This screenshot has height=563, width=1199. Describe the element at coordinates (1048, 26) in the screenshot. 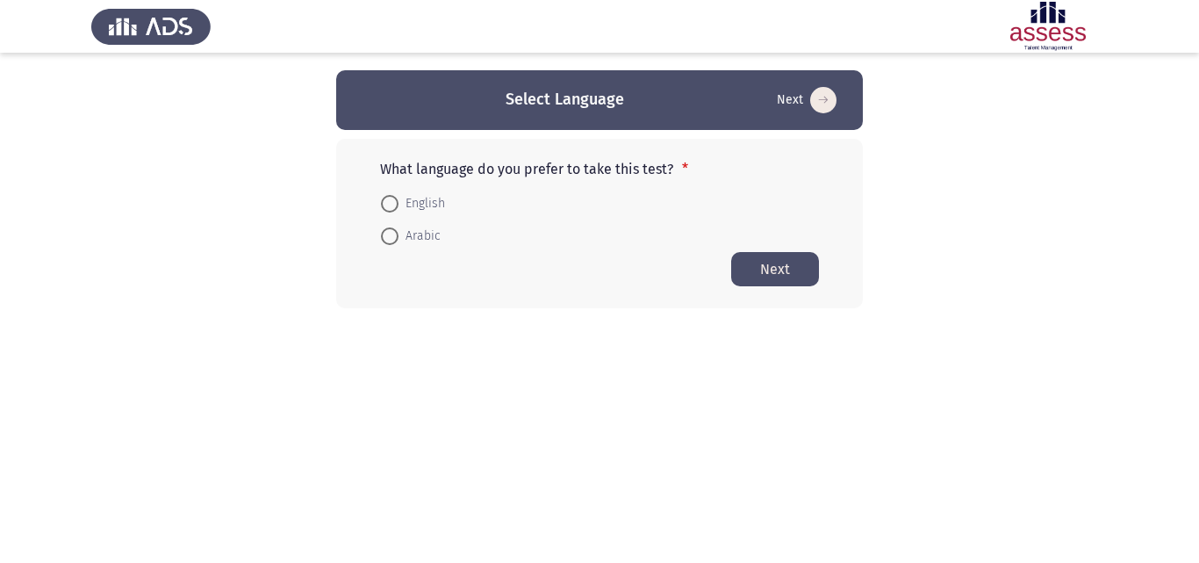

I see `img: Assessment logo of Potentiality Assessment R2 (EN/AR)` at that location.